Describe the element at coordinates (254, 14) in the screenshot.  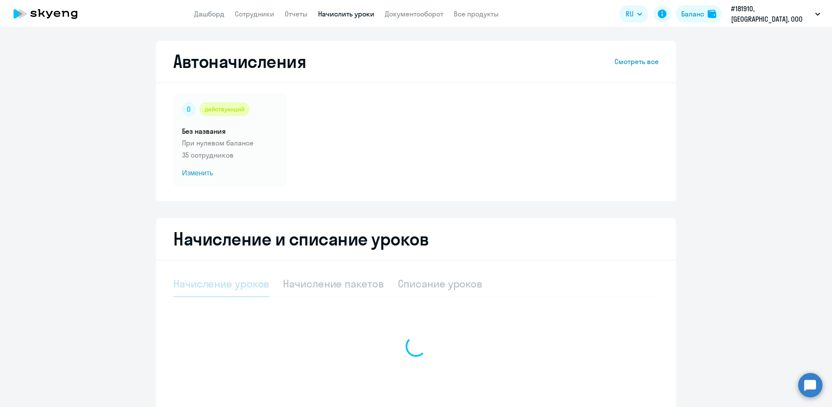
I see `a: Сотрудники` at that location.